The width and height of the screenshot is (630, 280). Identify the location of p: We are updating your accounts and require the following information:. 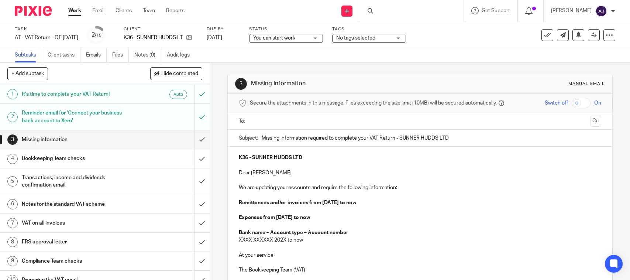
(419, 187).